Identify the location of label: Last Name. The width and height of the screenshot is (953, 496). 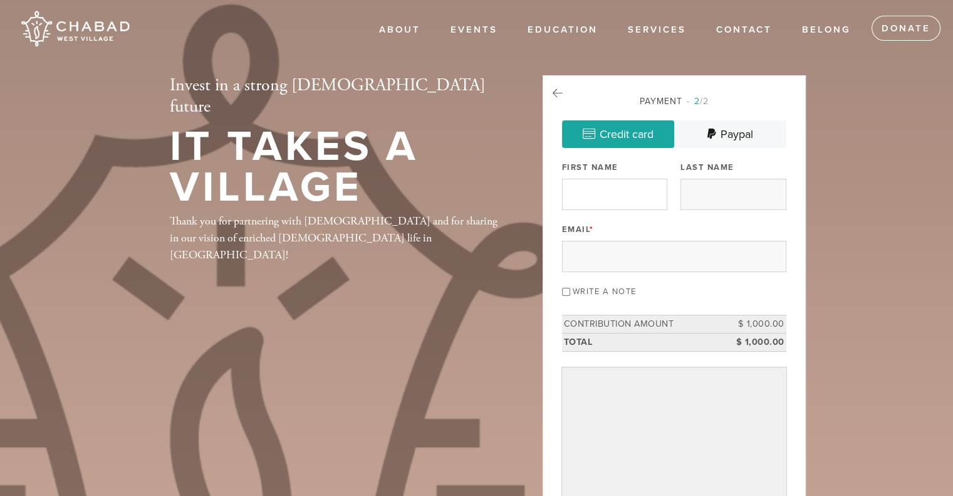
(707, 167).